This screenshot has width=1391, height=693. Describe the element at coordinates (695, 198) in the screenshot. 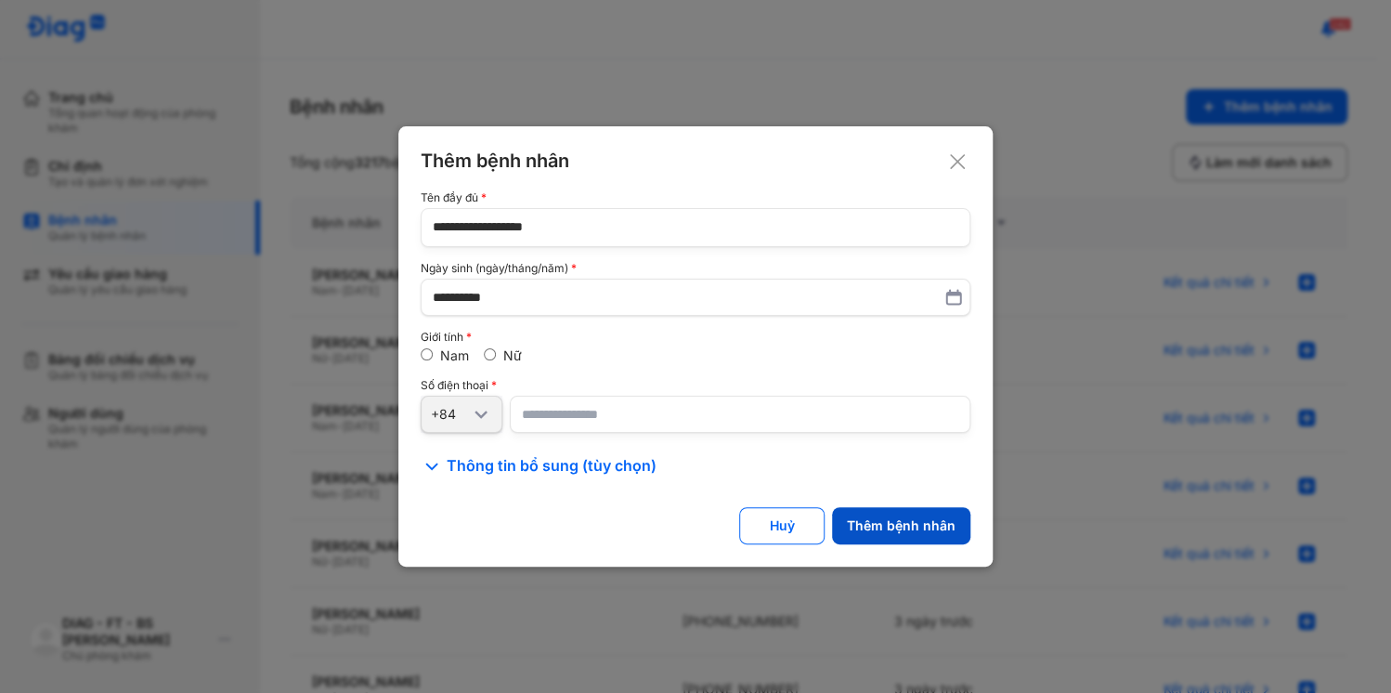

I see `div: Tên đầy đủ` at that location.